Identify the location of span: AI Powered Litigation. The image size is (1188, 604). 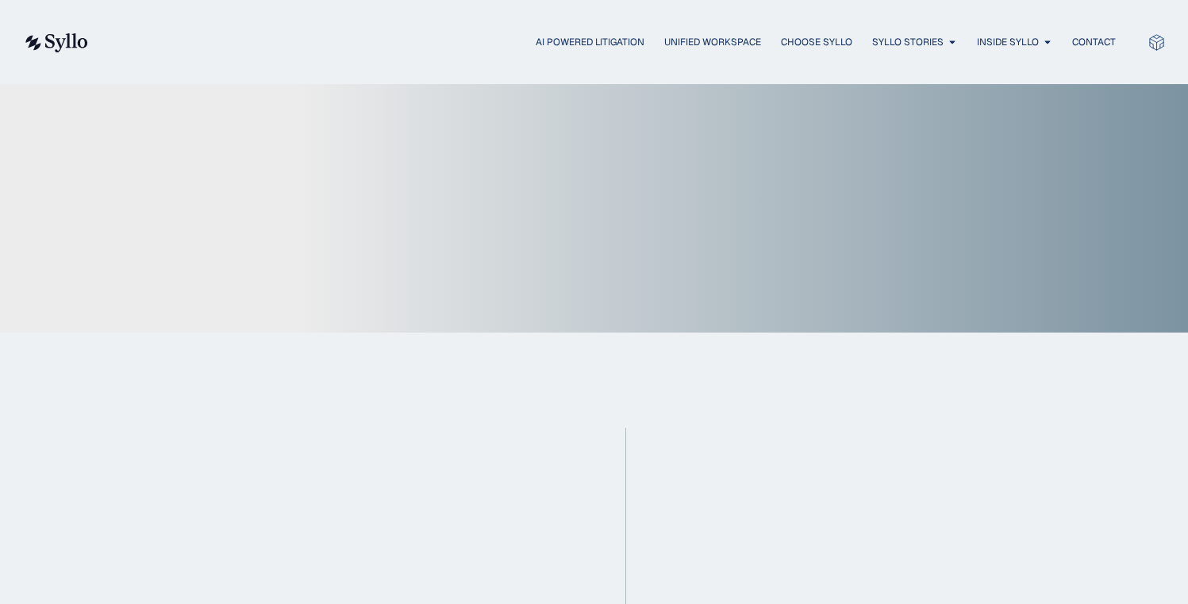
(590, 42).